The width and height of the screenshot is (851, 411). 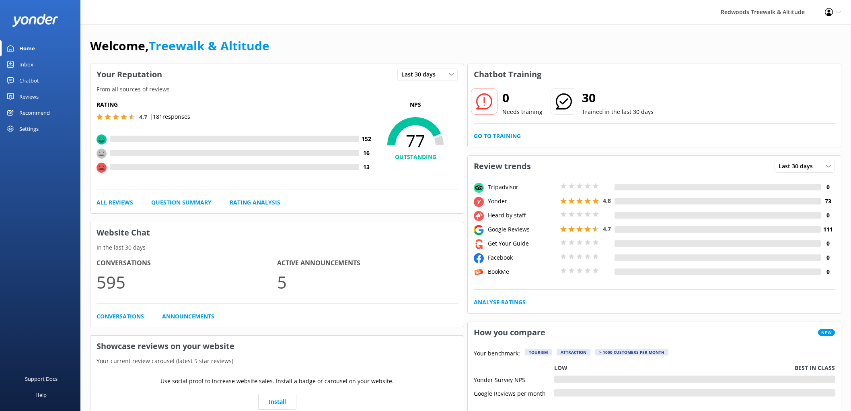 I want to click on div: Tourism, so click(x=538, y=352).